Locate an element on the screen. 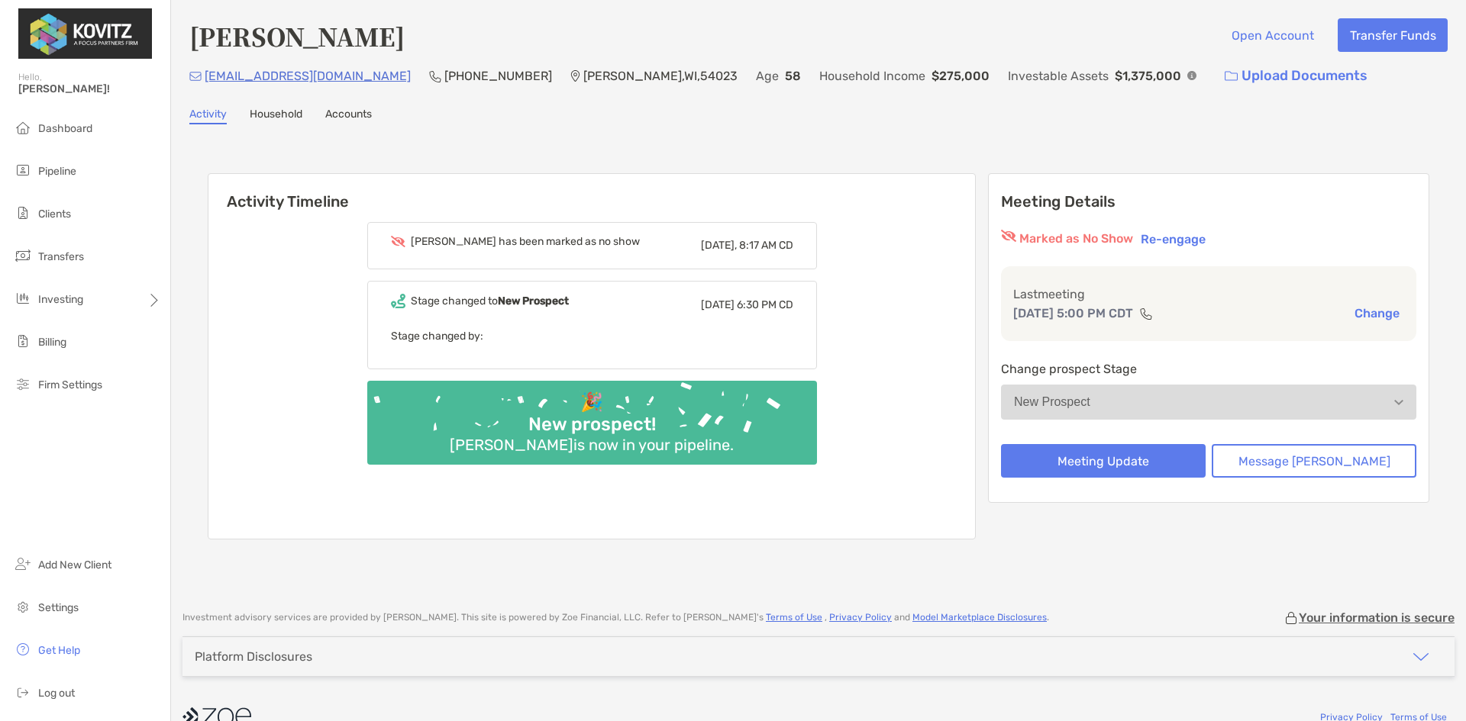  img: Email Icon is located at coordinates (195, 76).